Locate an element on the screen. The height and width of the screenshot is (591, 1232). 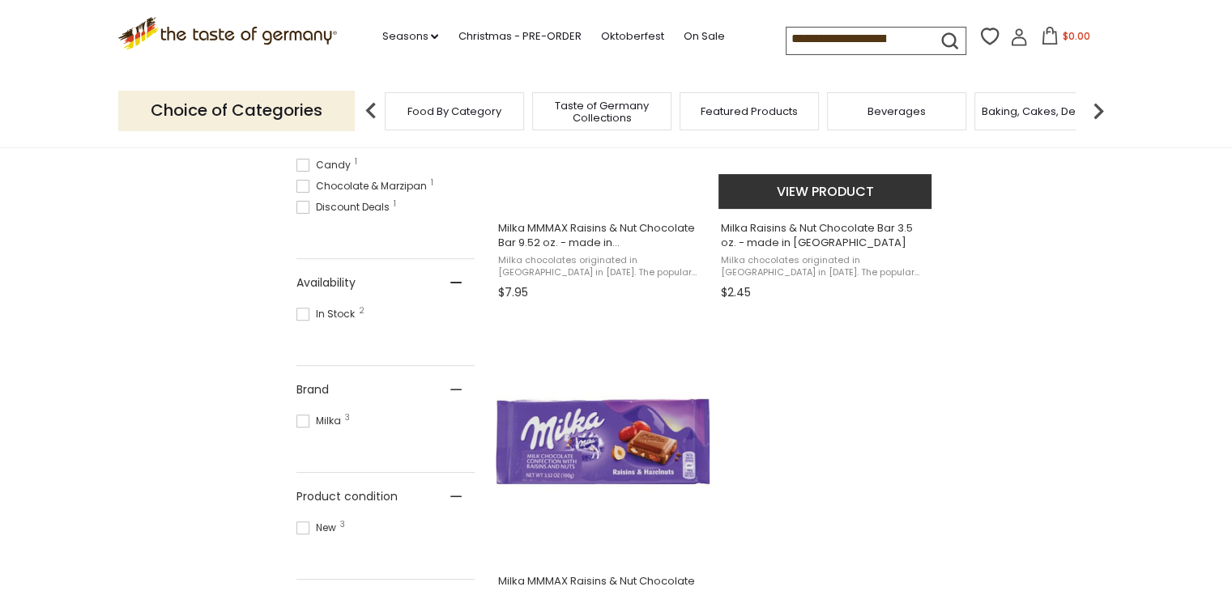
a: Seasons is located at coordinates (410, 36).